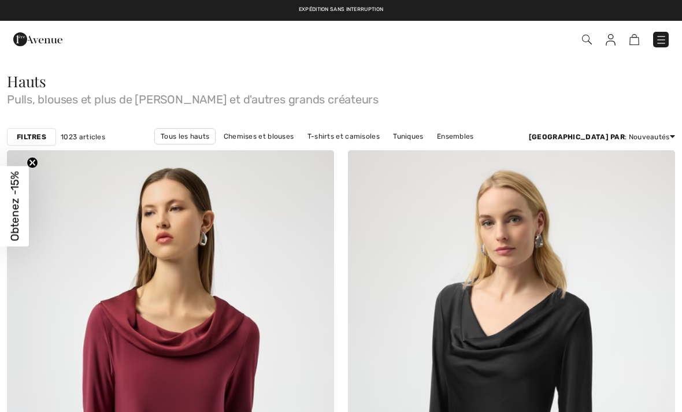  What do you see at coordinates (346, 152) in the screenshot?
I see `a: Hauts noirs` at bounding box center [346, 152].